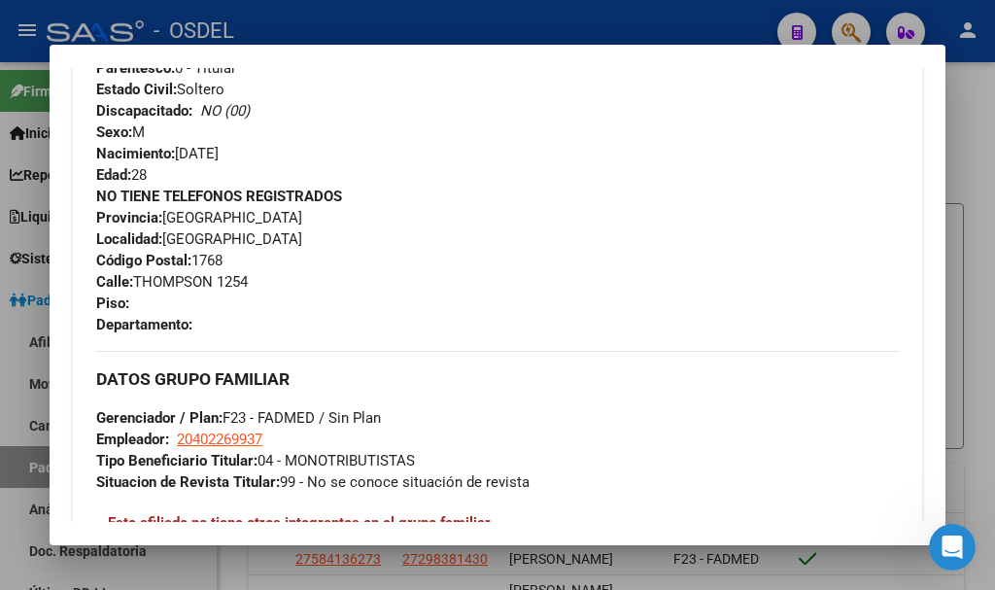 The height and width of the screenshot is (590, 995). Describe the element at coordinates (129, 218) in the screenshot. I see `strong: Provincia:` at that location.